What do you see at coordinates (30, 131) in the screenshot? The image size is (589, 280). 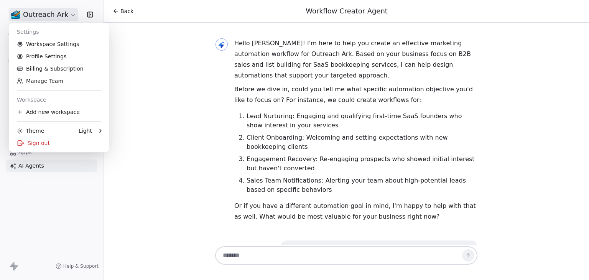 I see `div: Theme` at bounding box center [30, 131].